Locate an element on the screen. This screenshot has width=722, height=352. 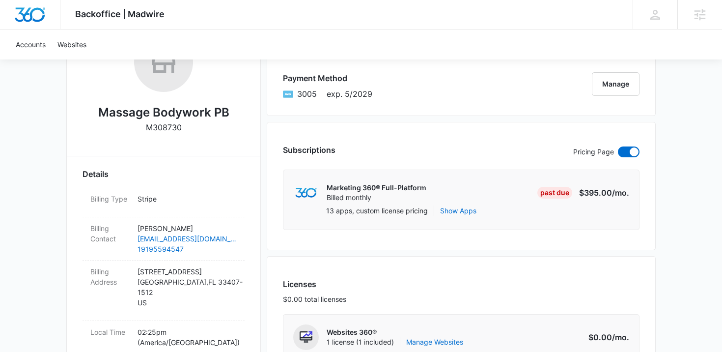
p: Marketing 360® Full-Platform is located at coordinates (376, 188).